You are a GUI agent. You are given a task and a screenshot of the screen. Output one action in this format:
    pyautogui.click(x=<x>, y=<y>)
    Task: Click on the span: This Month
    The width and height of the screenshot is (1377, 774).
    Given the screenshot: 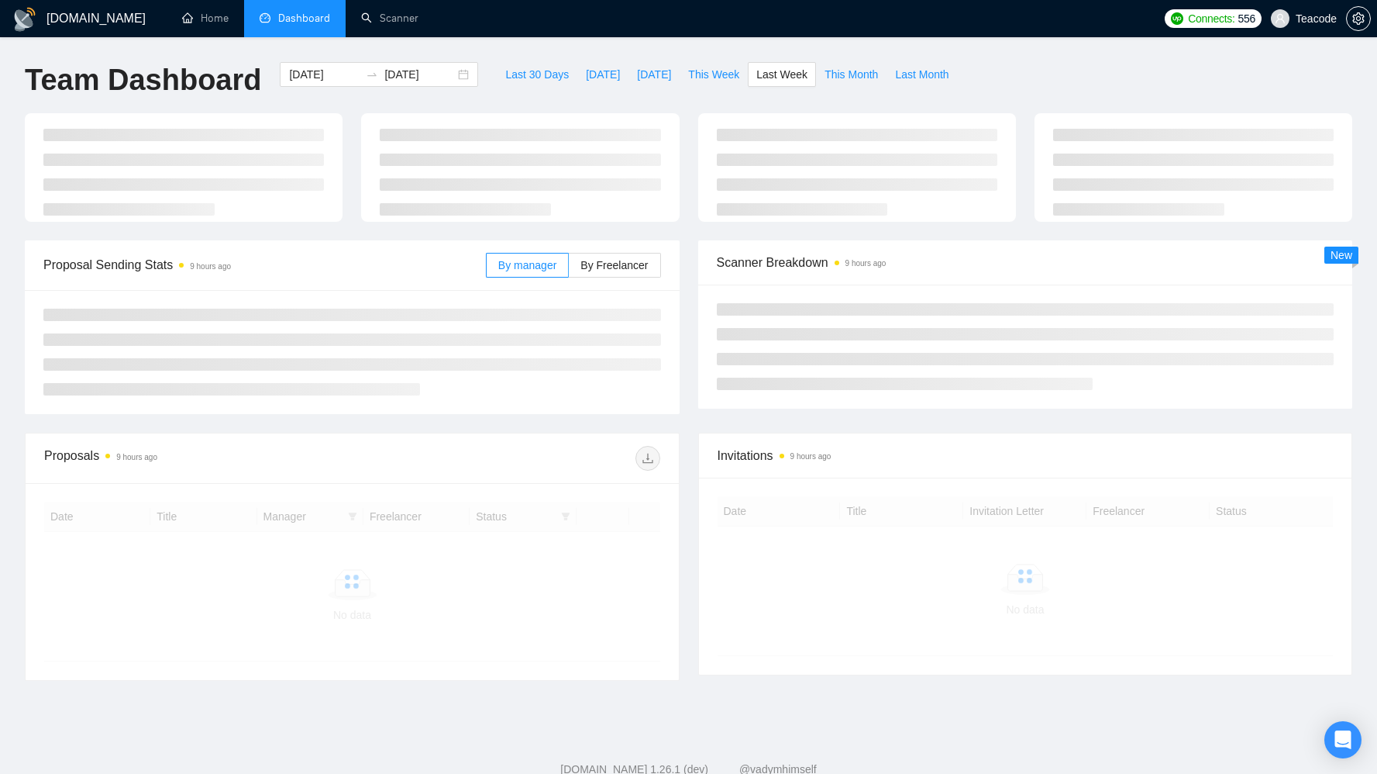 What is the action you would take?
    pyautogui.click(x=851, y=74)
    